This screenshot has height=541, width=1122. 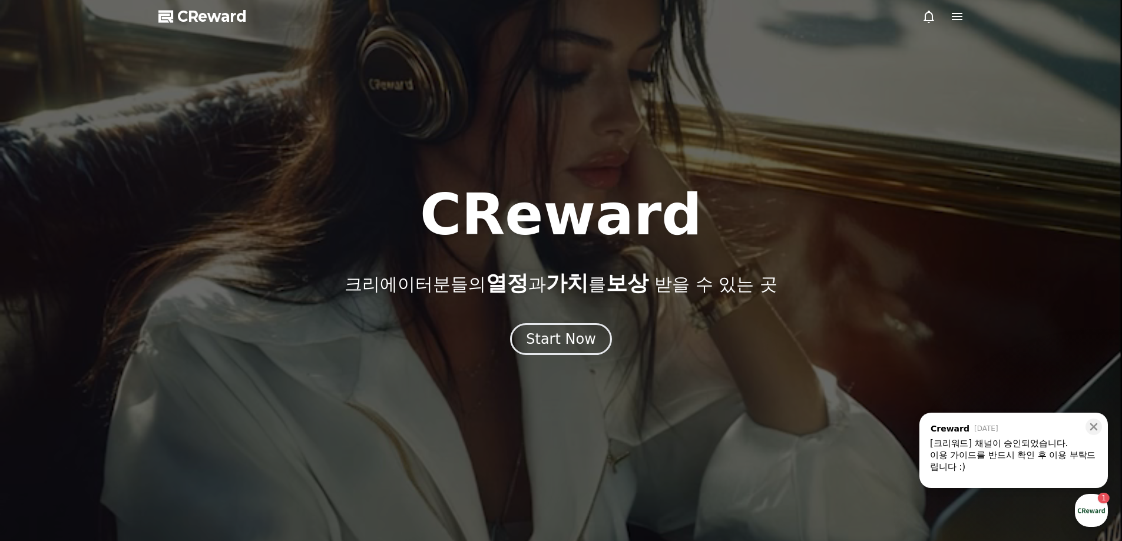 What do you see at coordinates (203, 16) in the screenshot?
I see `a: CReward` at bounding box center [203, 16].